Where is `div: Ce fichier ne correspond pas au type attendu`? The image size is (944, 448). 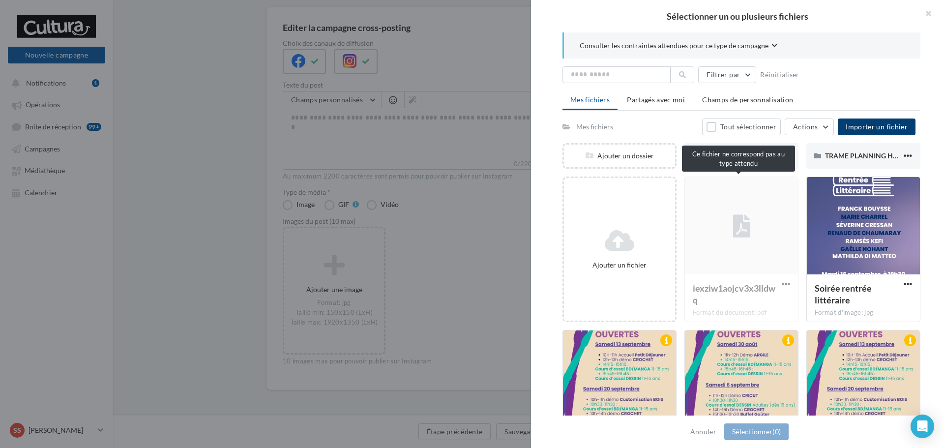 div: Ce fichier ne correspond pas au type attendu is located at coordinates (738, 158).